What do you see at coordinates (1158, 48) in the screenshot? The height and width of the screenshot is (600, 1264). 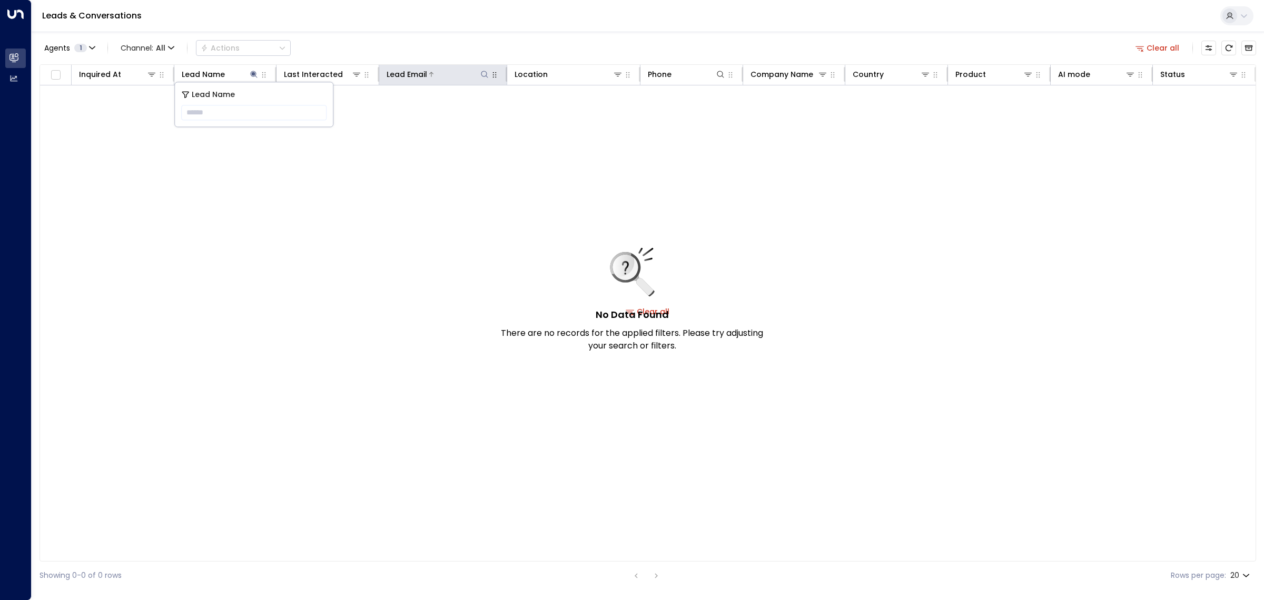 I see `button: Clear all` at bounding box center [1158, 48].